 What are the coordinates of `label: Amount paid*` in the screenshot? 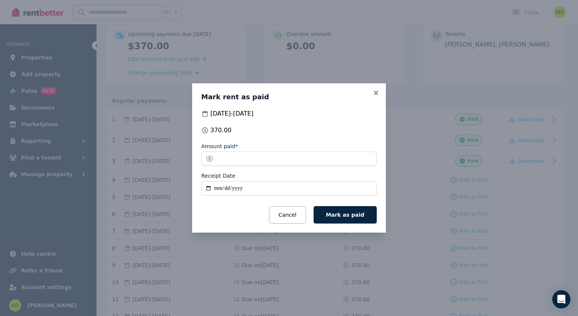 It's located at (219, 146).